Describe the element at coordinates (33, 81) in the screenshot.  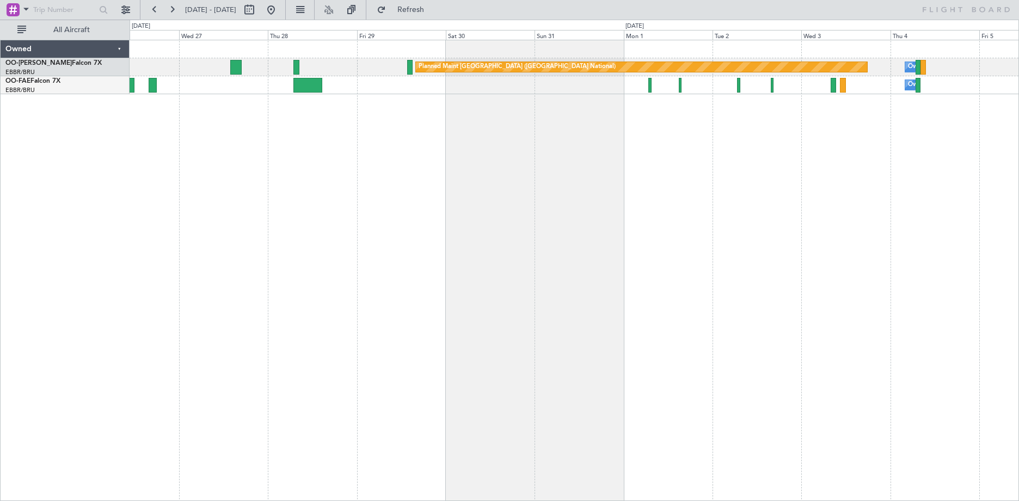
I see `a: OO-FAEFalcon 7X` at that location.